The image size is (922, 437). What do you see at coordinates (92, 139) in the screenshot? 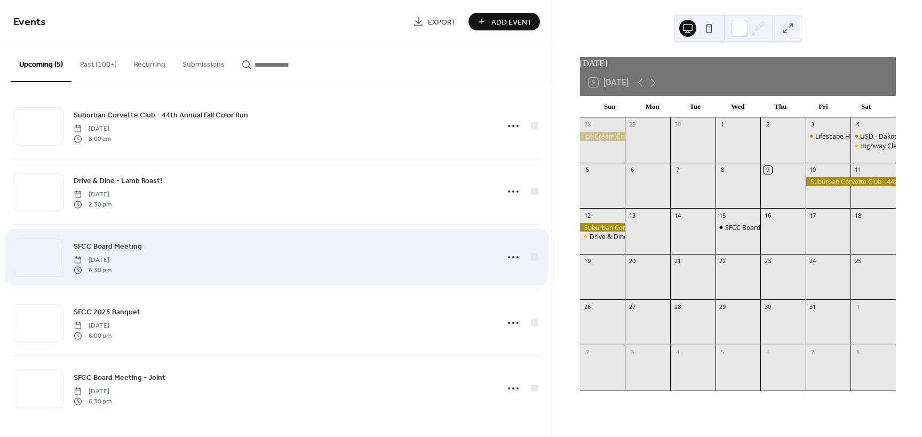
I see `span: 8:00 am` at bounding box center [92, 139].